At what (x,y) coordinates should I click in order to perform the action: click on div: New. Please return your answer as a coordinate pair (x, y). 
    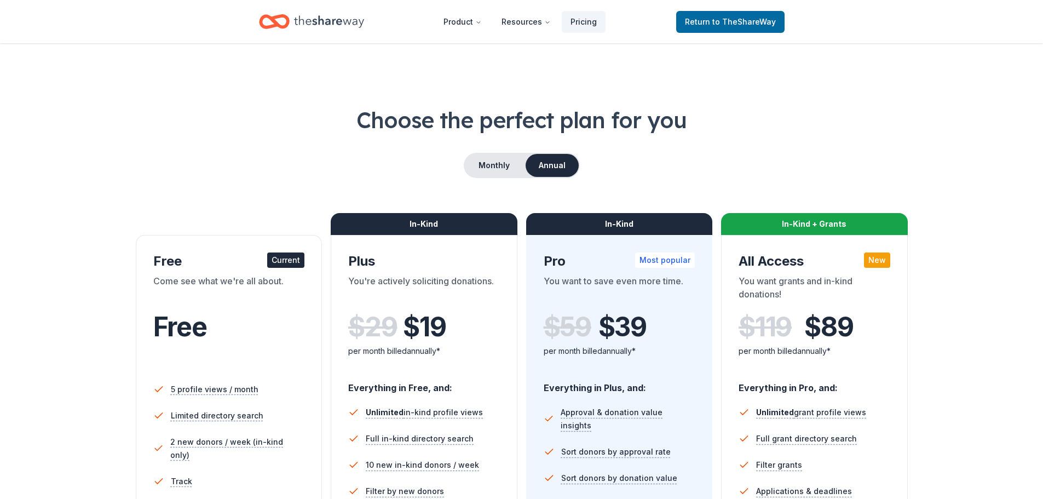
    Looking at the image, I should click on (877, 260).